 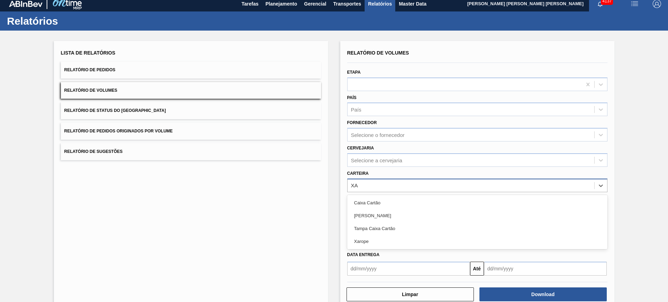 I want to click on label: Fornecedor, so click(x=362, y=123).